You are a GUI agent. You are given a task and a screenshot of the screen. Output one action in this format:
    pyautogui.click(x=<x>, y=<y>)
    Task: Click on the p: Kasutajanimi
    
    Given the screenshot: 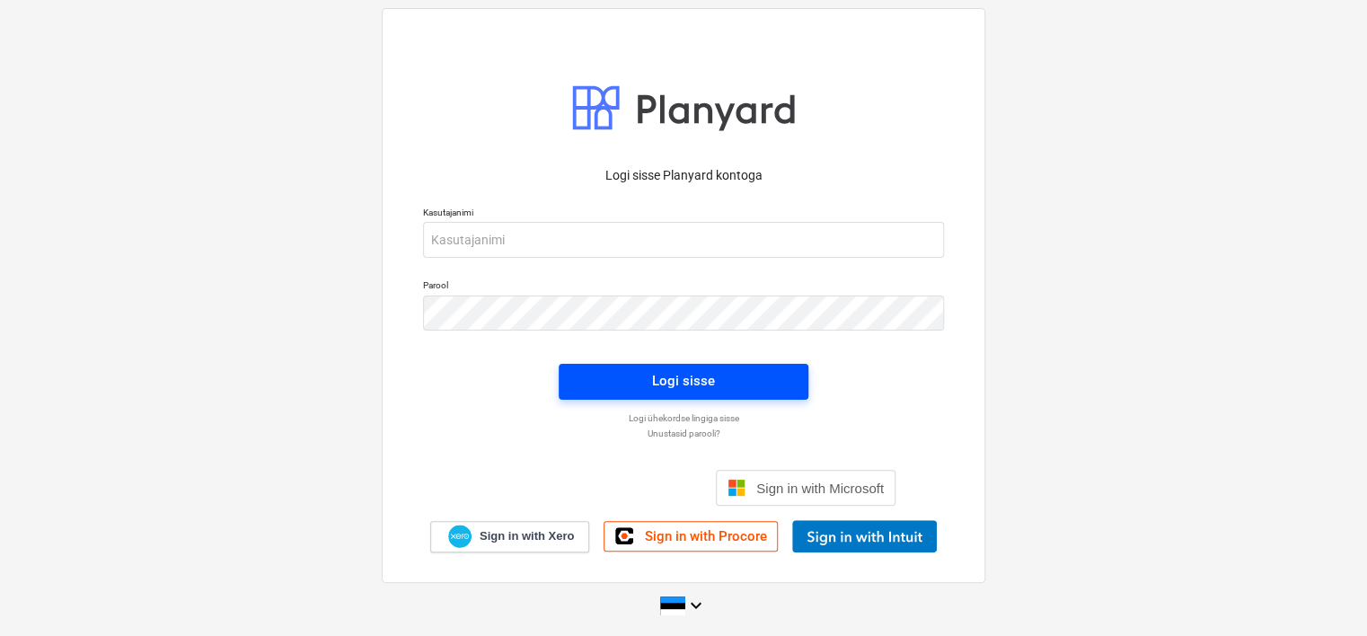 What is the action you would take?
    pyautogui.click(x=683, y=214)
    